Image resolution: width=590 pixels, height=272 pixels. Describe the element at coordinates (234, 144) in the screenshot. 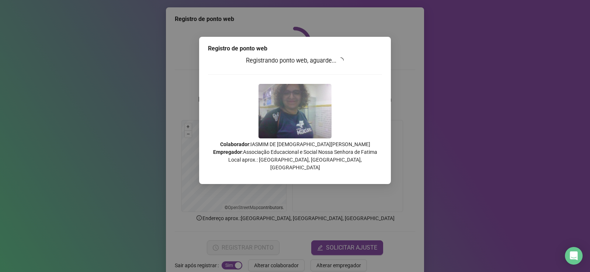

I see `strong: Colaborador` at that location.